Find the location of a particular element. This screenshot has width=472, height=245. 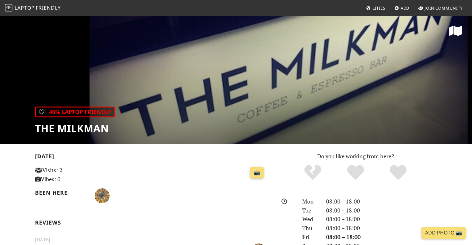

span: Friendly is located at coordinates (48, 8).